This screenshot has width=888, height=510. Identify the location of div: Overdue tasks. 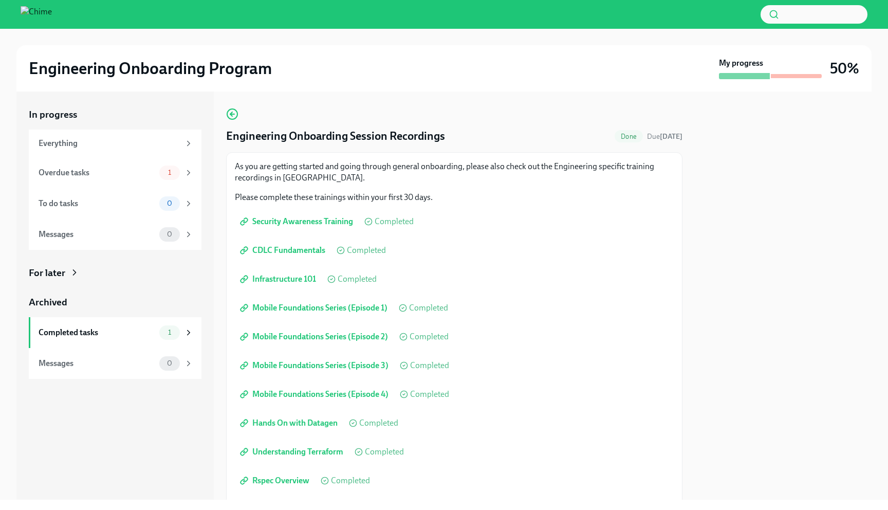
(97, 173).